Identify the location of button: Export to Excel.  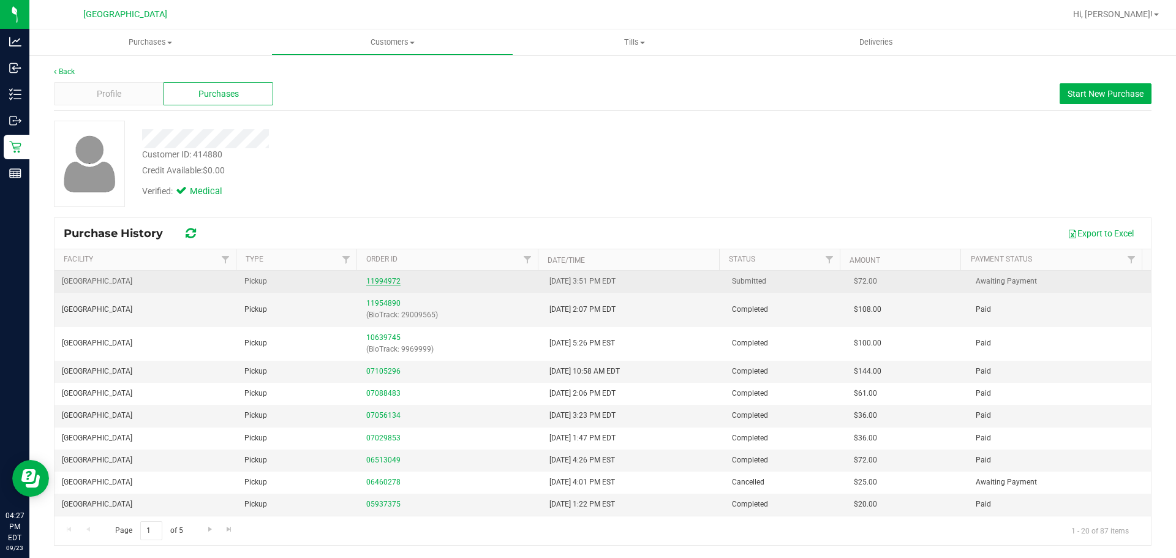
(1101, 233).